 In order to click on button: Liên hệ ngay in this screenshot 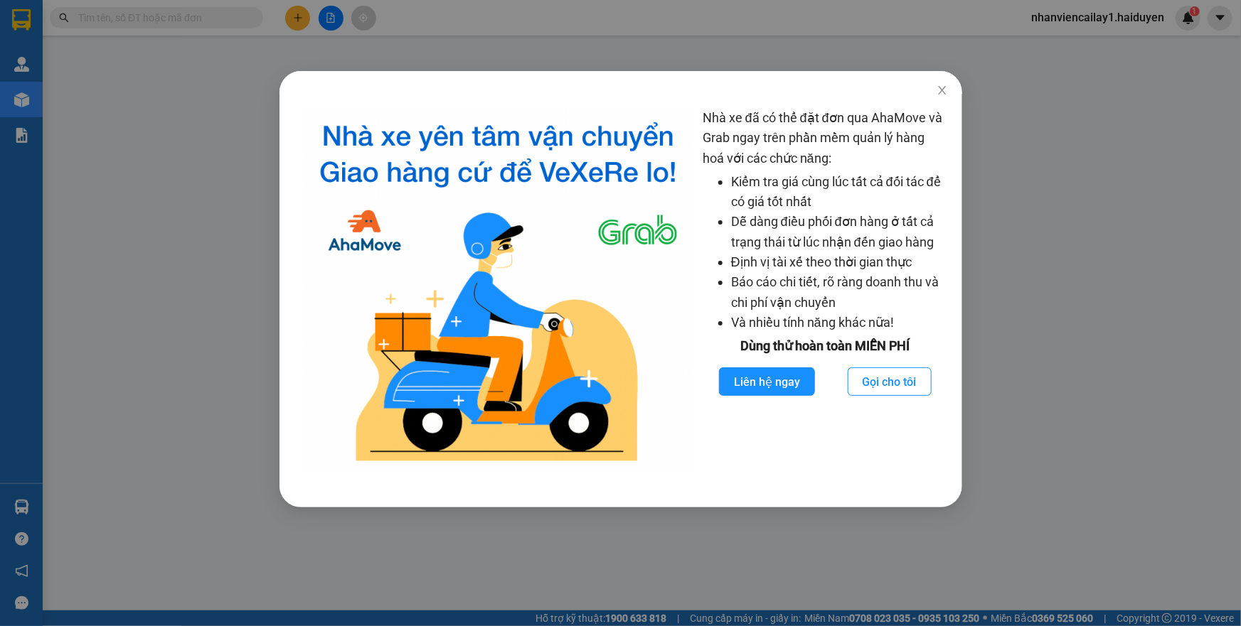, I will do `click(766, 382)`.